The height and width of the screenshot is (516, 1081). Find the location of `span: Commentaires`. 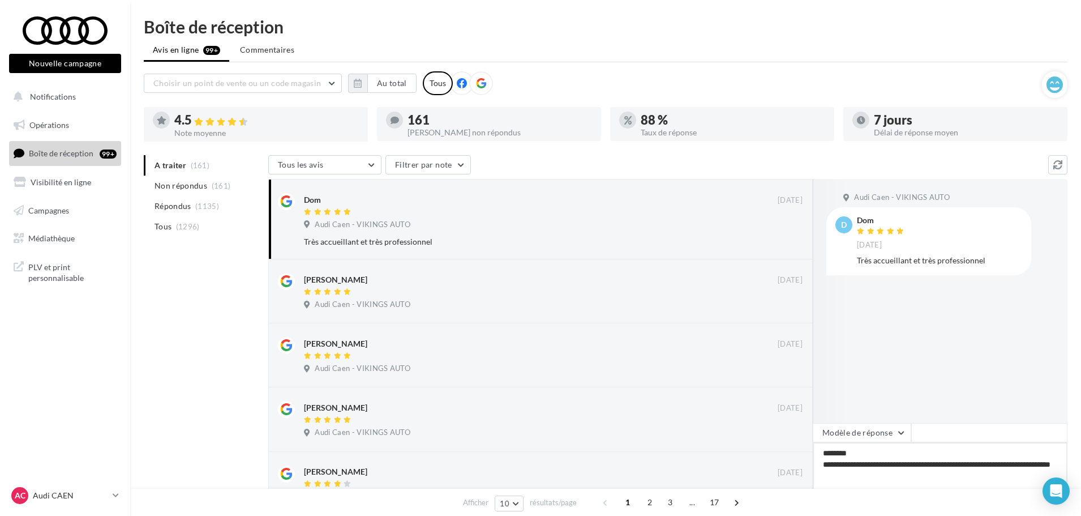

span: Commentaires is located at coordinates (267, 50).